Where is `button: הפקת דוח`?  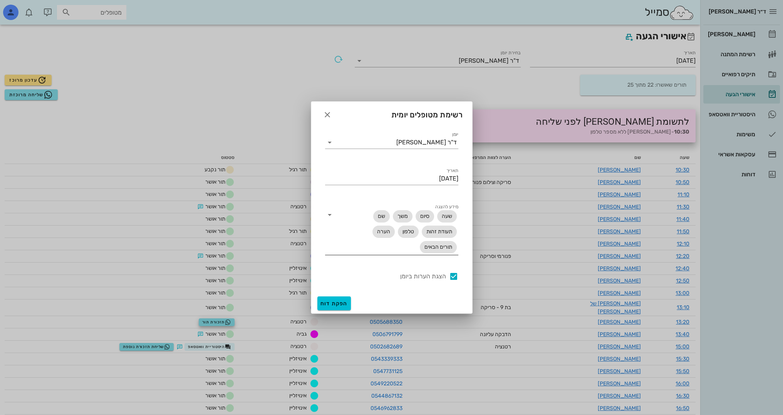
button: הפקת דוח is located at coordinates (334, 304).